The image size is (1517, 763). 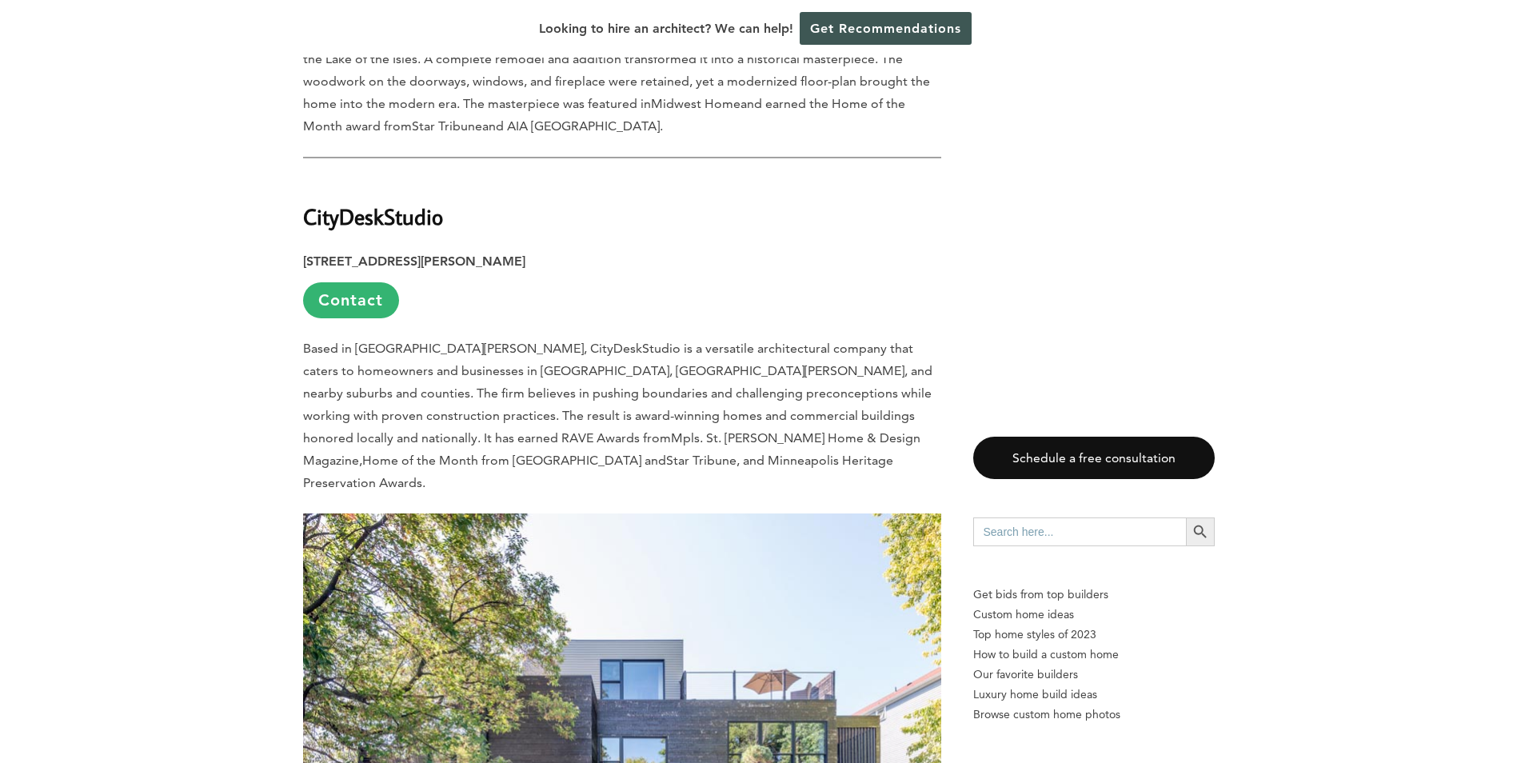 I want to click on p: Luxury home build ideas, so click(x=1094, y=694).